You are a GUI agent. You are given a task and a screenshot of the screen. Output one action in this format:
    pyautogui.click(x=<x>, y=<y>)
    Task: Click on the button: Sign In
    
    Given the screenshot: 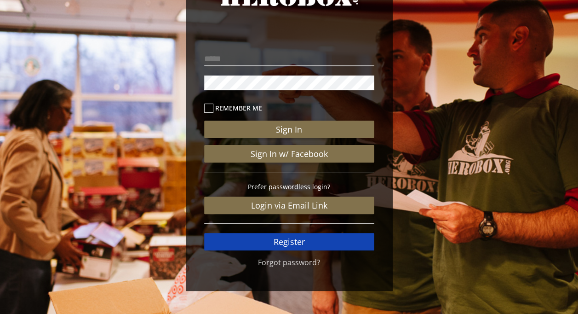 What is the action you would take?
    pyautogui.click(x=289, y=129)
    